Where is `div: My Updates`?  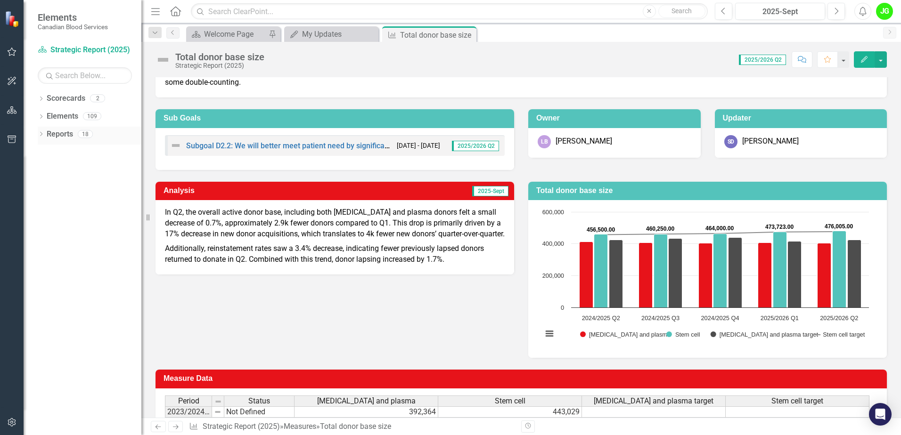 div: My Updates is located at coordinates (339, 34).